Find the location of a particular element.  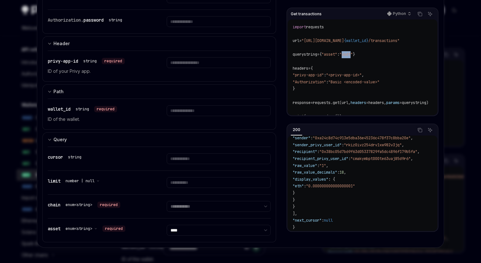

input: Enter privy-app-id is located at coordinates (218, 63).